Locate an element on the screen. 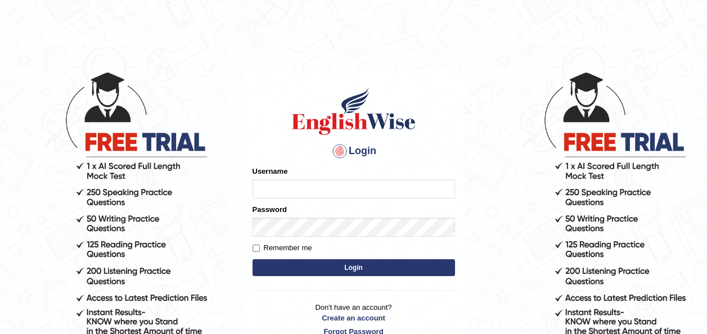 This screenshot has width=707, height=334. label: Remember me is located at coordinates (282, 248).